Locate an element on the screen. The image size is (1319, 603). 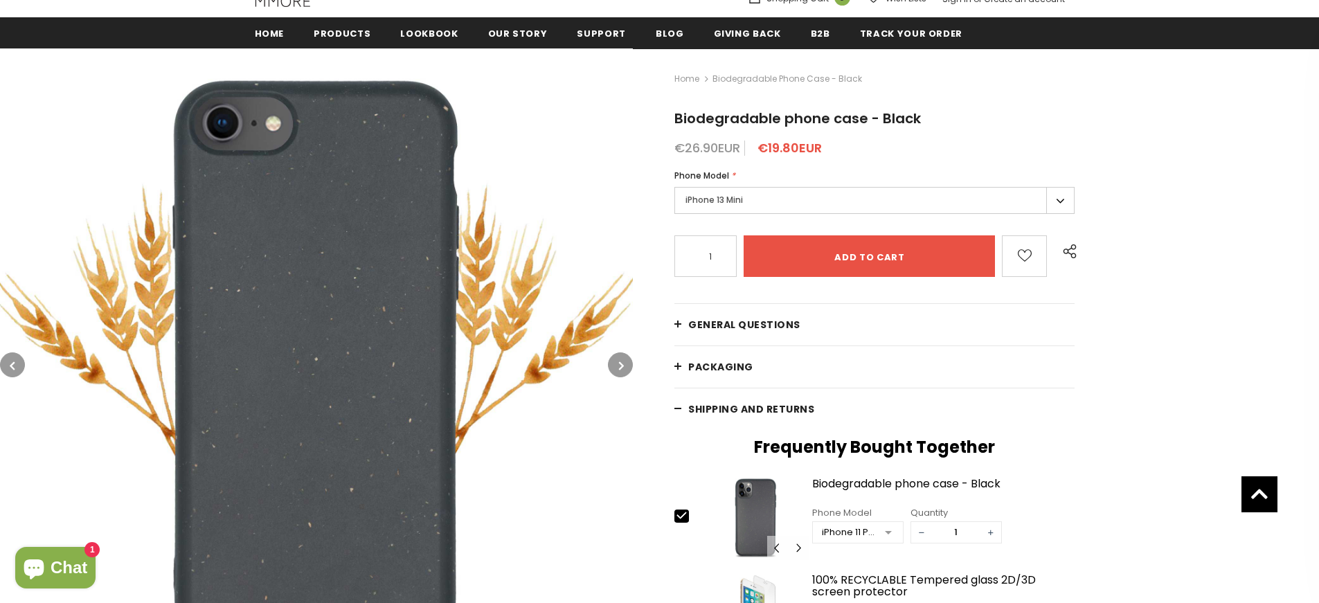
span: Blog is located at coordinates (670, 33).